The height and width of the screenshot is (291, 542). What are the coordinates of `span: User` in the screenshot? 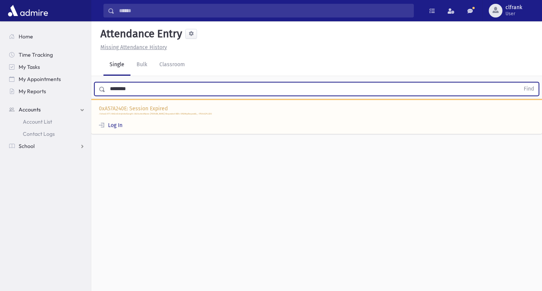 It's located at (514, 14).